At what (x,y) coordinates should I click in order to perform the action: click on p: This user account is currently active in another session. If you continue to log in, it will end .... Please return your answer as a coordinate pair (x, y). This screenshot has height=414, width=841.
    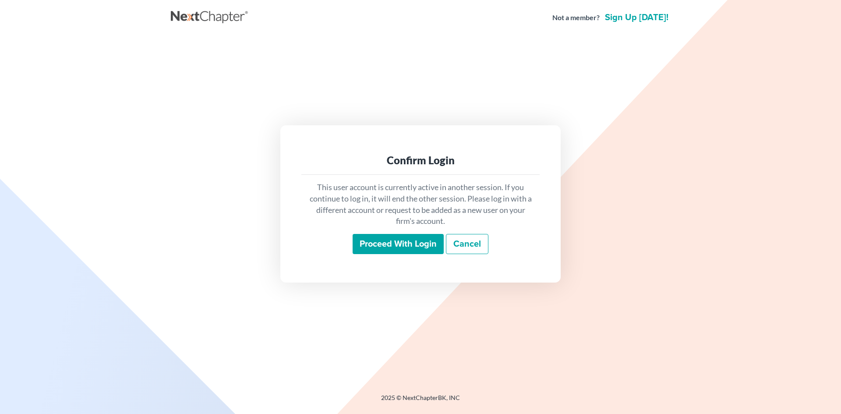
    Looking at the image, I should click on (420, 204).